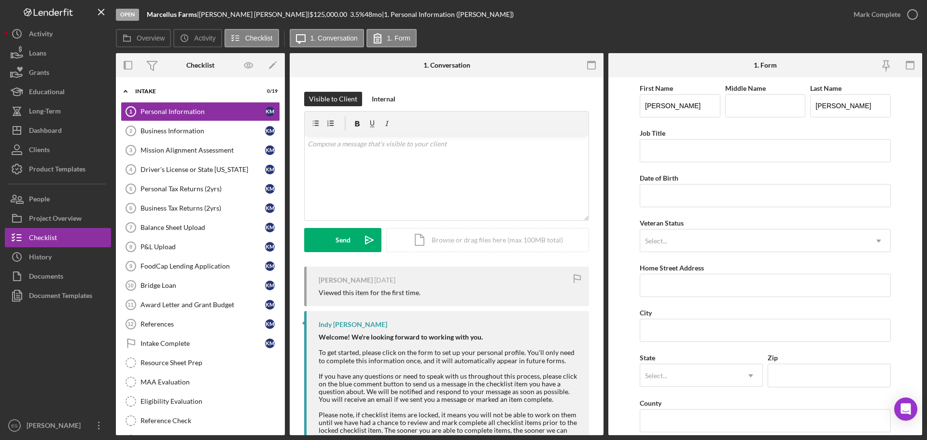 The height and width of the screenshot is (440, 927). Describe the element at coordinates (385, 280) in the screenshot. I see `time: 2025-08-21 15:22` at that location.